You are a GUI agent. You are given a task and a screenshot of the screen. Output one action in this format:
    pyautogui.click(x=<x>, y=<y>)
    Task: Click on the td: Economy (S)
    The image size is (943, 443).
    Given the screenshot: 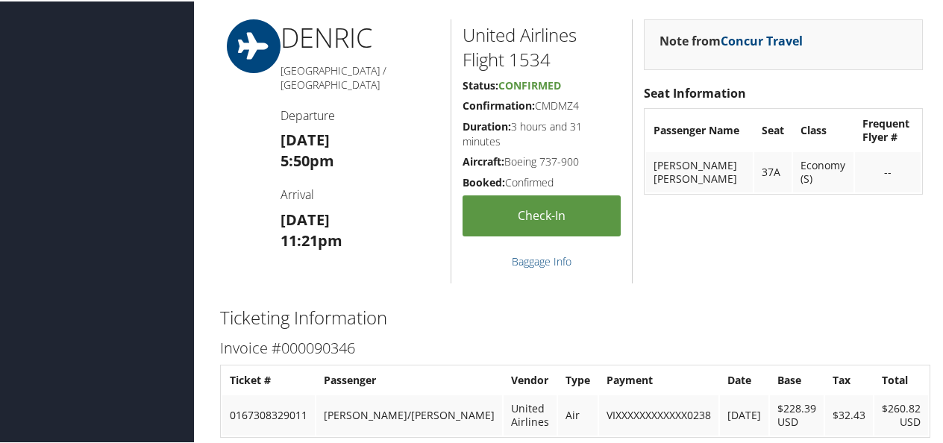 What is the action you would take?
    pyautogui.click(x=824, y=171)
    